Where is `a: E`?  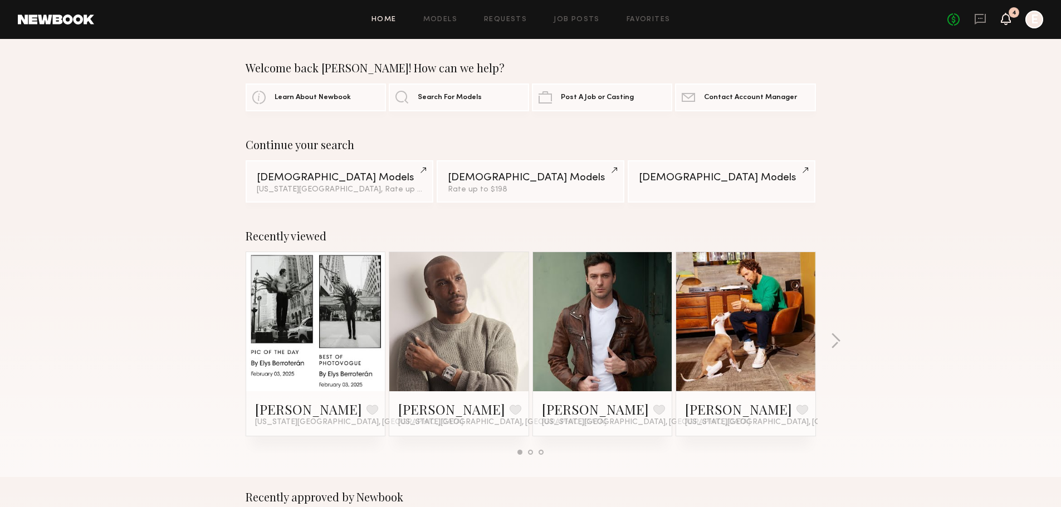
a: E is located at coordinates (1034, 19).